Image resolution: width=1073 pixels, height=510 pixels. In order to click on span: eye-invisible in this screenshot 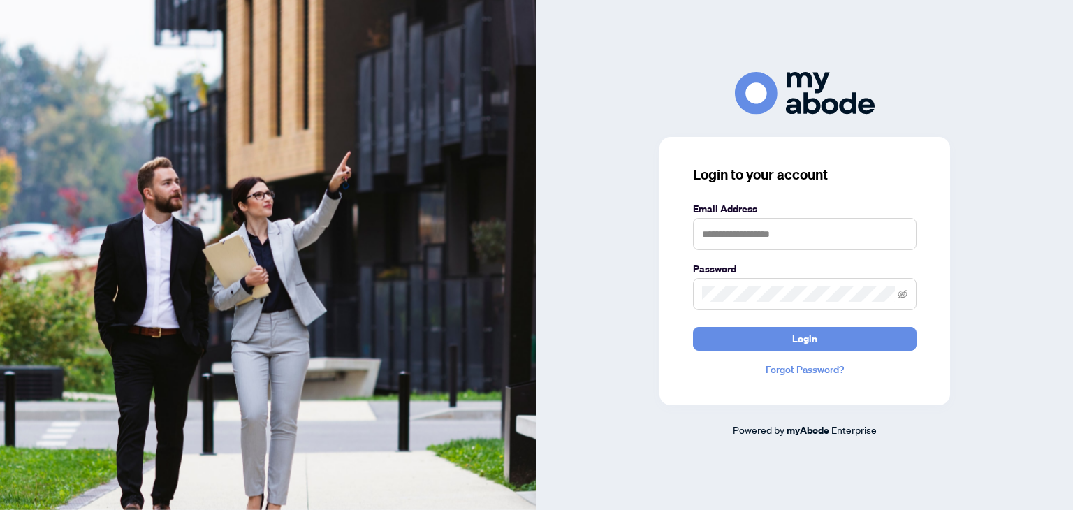, I will do `click(902, 294)`.